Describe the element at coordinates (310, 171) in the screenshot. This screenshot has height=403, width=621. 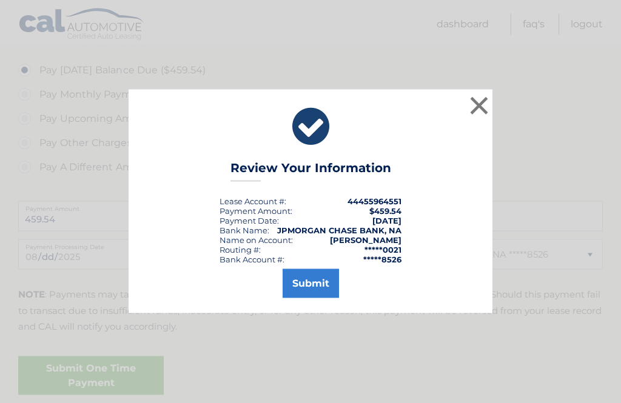
I see `h3: Review Your Information` at that location.